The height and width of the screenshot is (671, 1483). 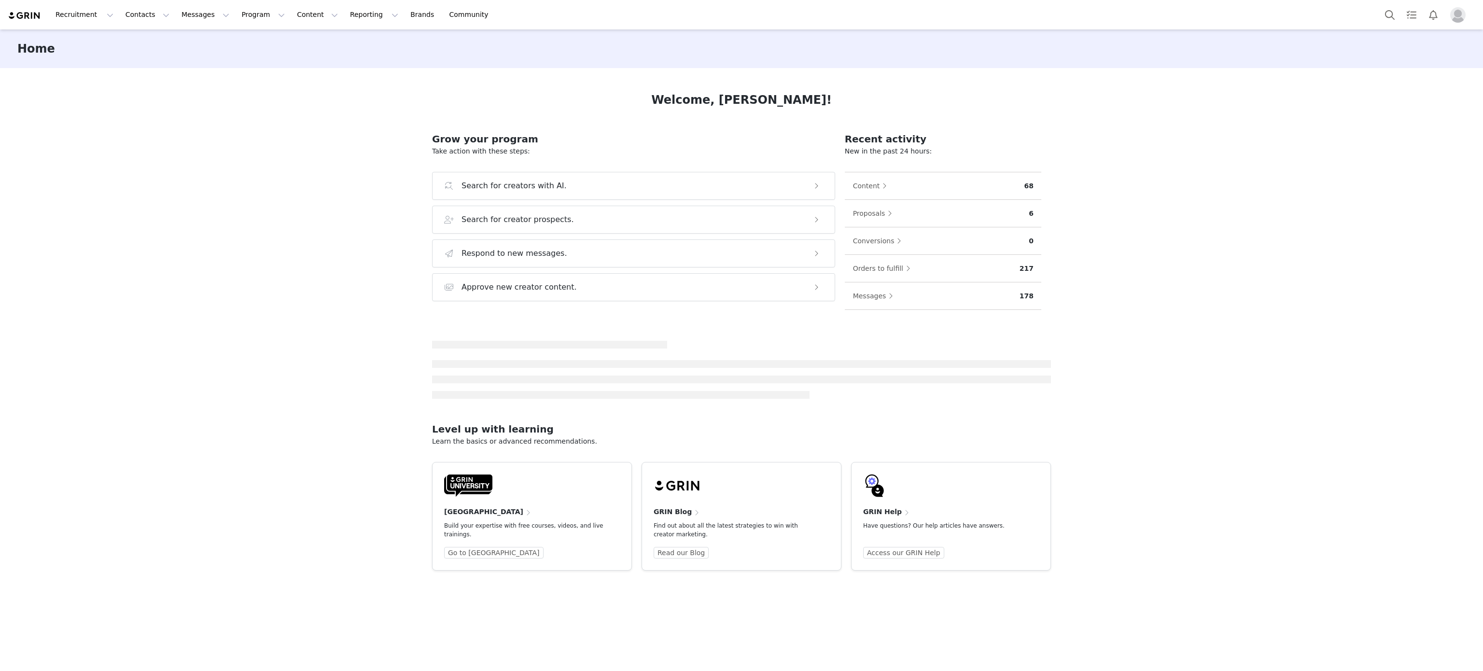 What do you see at coordinates (633, 186) in the screenshot?
I see `button: Search for creators with AI.` at bounding box center [633, 186].